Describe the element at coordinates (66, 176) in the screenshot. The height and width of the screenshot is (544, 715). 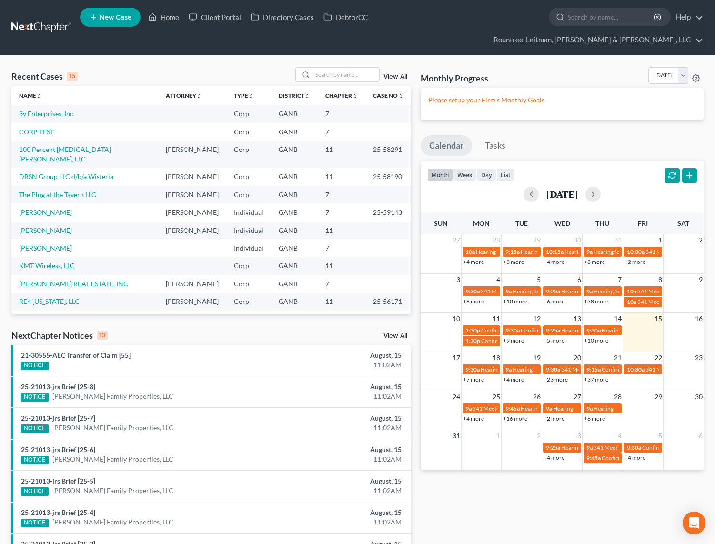
I see `a: DRSN Group LLC d/b/a Wisteria` at that location.